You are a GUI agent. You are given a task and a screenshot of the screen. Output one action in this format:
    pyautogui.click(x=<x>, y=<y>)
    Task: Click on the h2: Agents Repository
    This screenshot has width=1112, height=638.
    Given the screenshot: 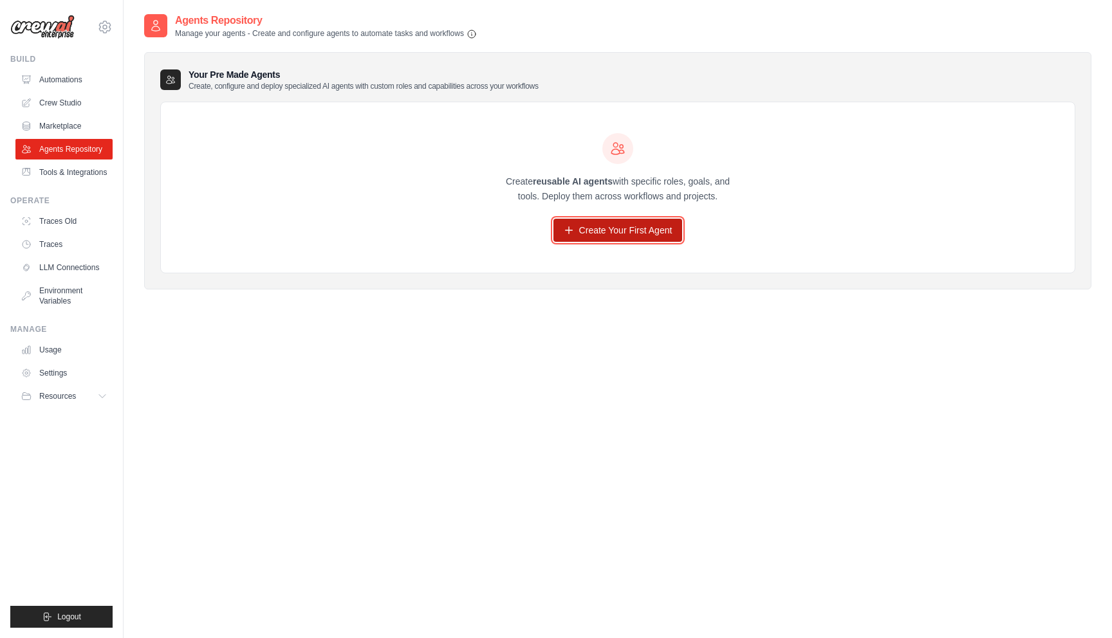 What is the action you would take?
    pyautogui.click(x=326, y=21)
    